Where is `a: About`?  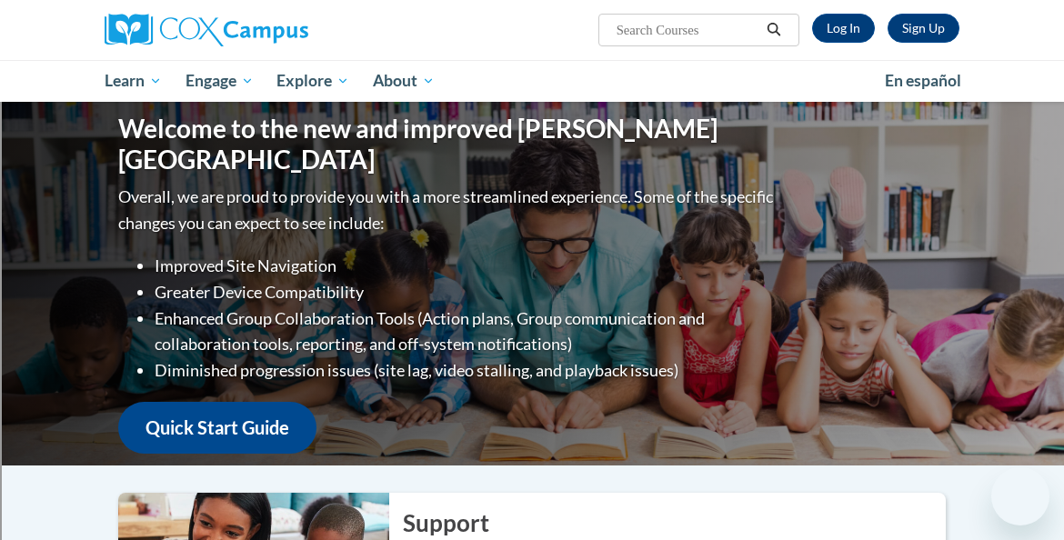
a: About is located at coordinates (404, 81).